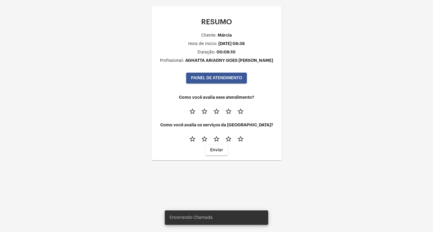 The image size is (433, 232). I want to click on div: Hora de inicio:, so click(202, 44).